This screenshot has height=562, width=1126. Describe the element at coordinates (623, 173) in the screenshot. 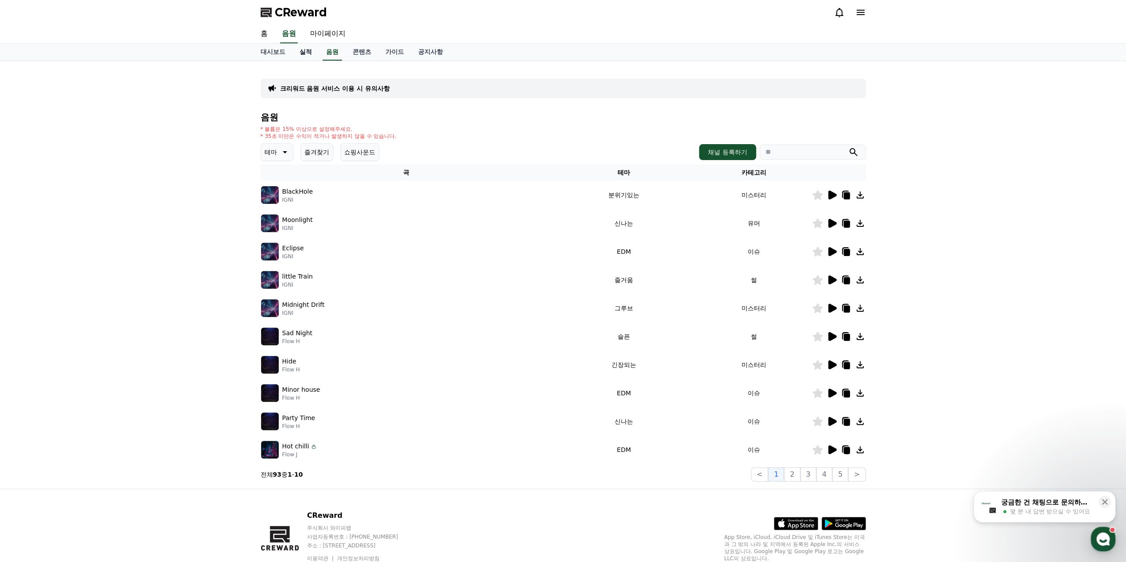

I see `th: 테마` at that location.